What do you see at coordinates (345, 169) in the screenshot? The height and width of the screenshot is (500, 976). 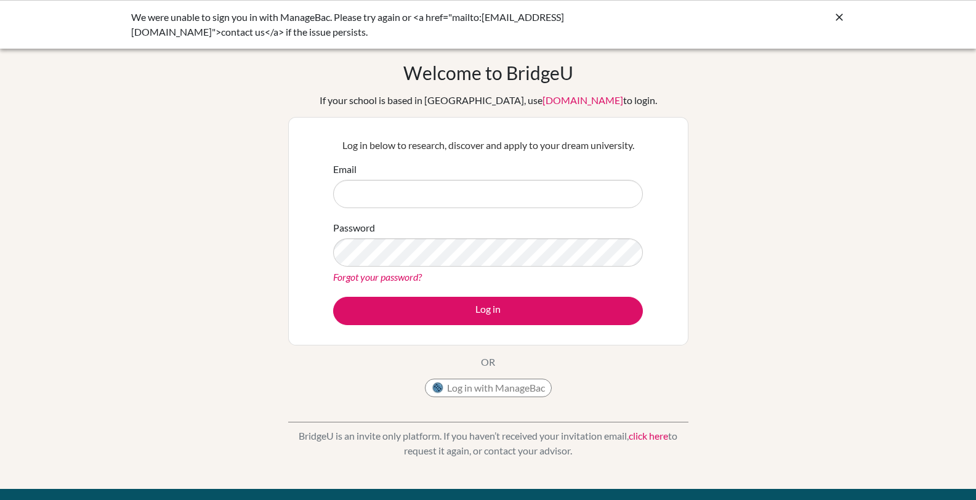 I see `label: Email` at bounding box center [345, 169].